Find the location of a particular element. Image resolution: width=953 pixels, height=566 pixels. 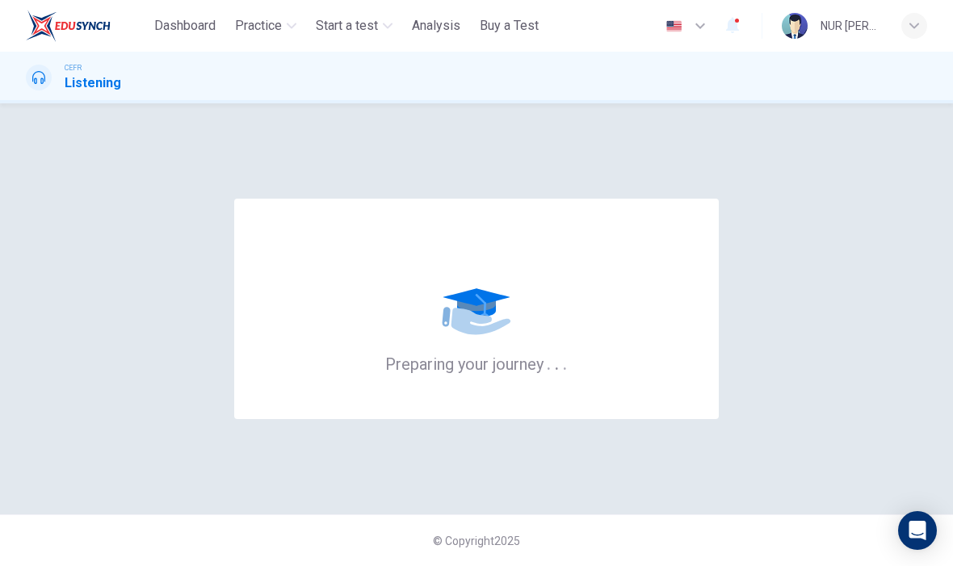

button: Analysis is located at coordinates (436, 26).